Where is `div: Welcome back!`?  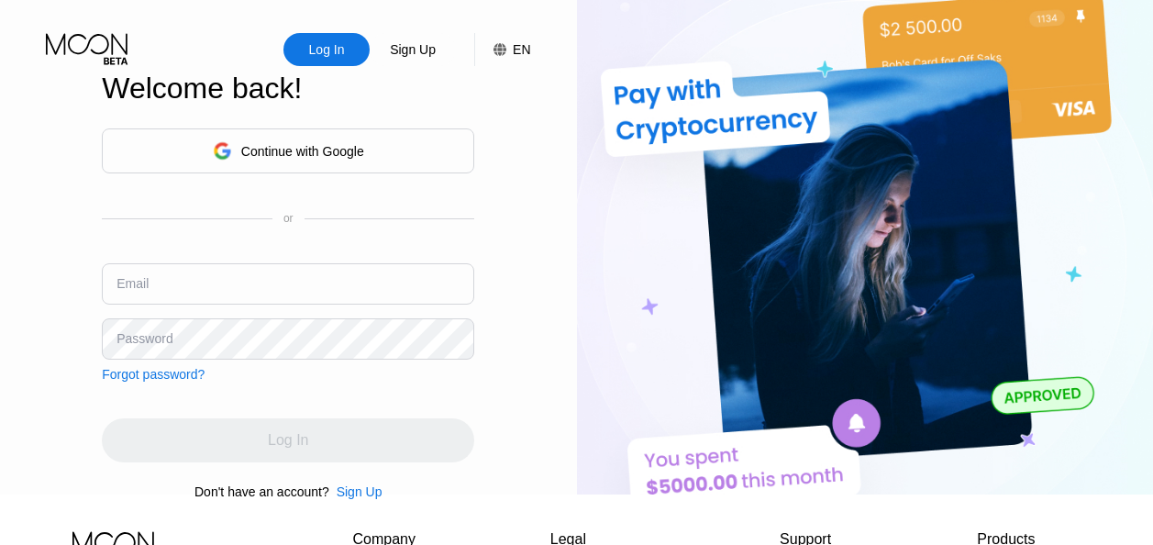 div: Welcome back! is located at coordinates (288, 88).